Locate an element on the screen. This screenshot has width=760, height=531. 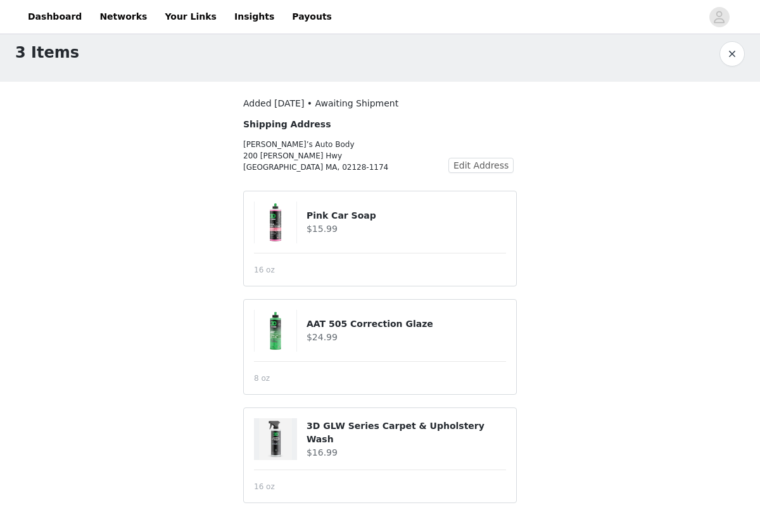
span: 8 oz is located at coordinates (261, 378).